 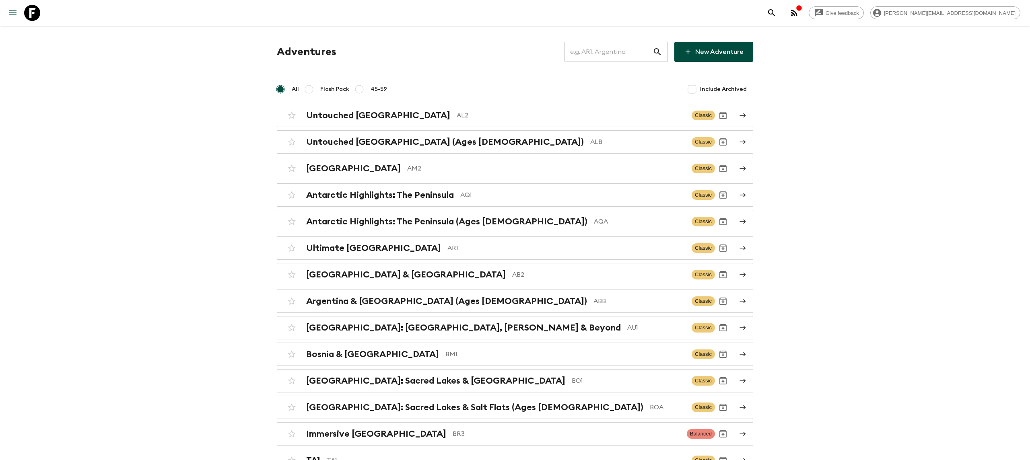 I want to click on span: 45-59, so click(x=378, y=89).